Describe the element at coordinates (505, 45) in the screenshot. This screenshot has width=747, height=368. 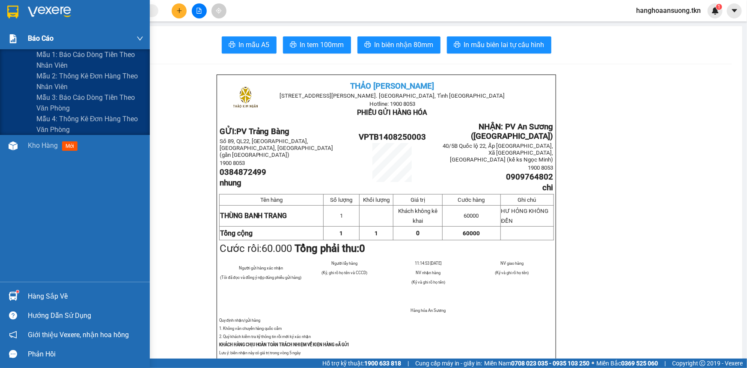
I see `span: In mẫu biên lai tự cấu hình` at that location.